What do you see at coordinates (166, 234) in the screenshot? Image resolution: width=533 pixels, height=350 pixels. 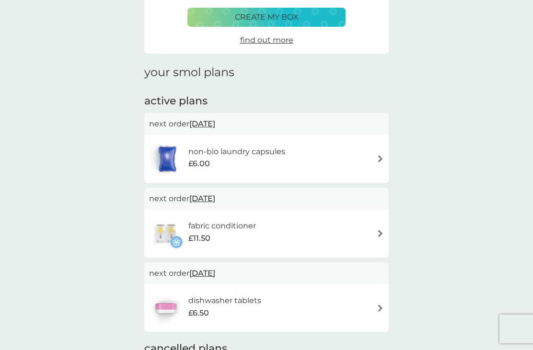 I see `img: fabric conditioner` at bounding box center [166, 234].